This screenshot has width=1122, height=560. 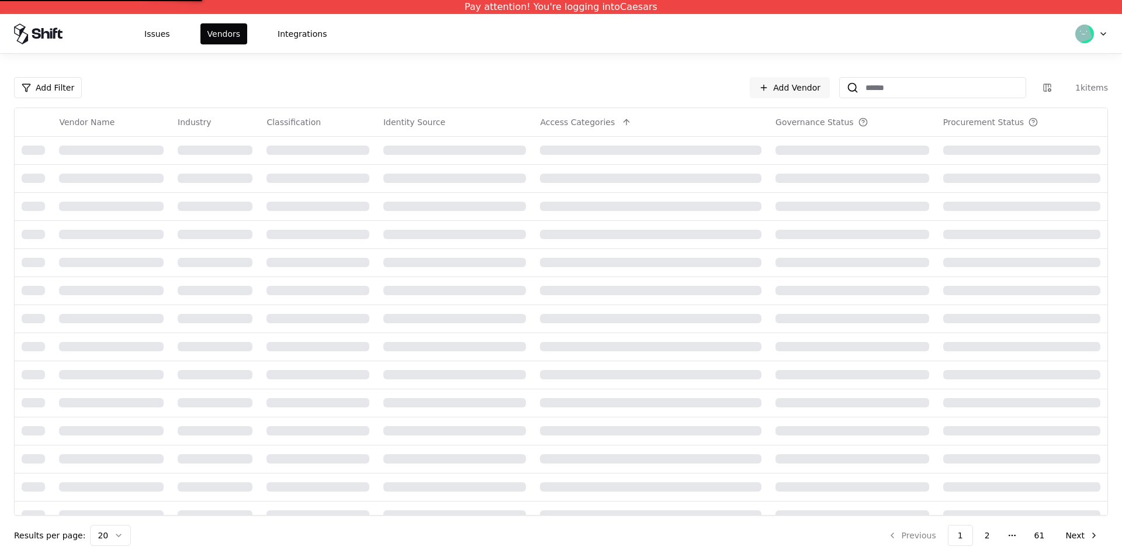 What do you see at coordinates (993, 535) in the screenshot?
I see `nav: pagination` at bounding box center [993, 535].